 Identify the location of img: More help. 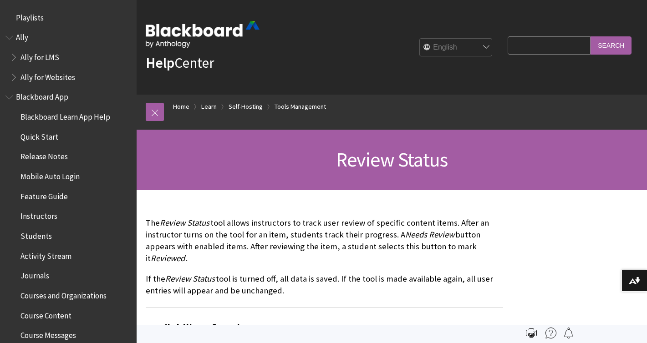
(551, 333).